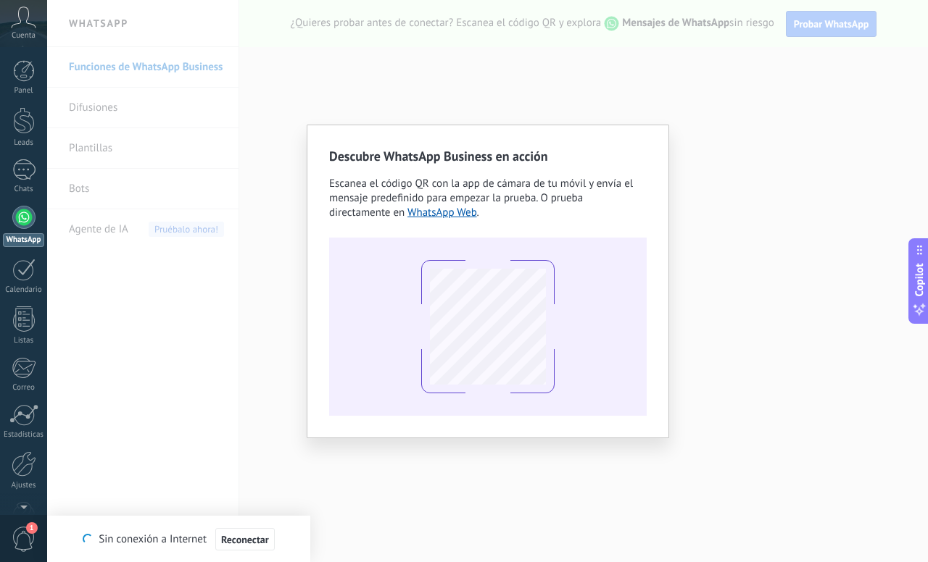 This screenshot has height=562, width=928. Describe the element at coordinates (24, 341) in the screenshot. I see `div: Listas` at that location.